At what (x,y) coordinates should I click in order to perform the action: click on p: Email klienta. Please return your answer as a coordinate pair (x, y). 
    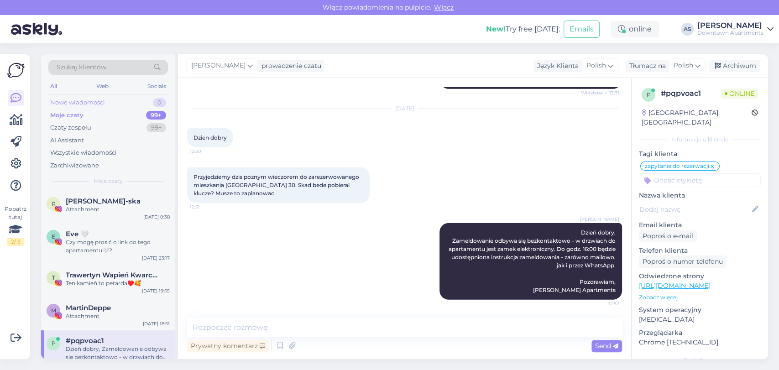
    Looking at the image, I should click on (700, 225).